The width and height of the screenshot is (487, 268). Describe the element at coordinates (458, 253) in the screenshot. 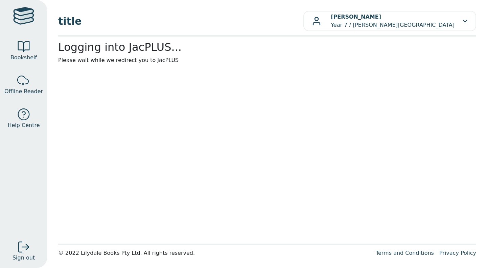

I see `a: Privacy Policy` at that location.